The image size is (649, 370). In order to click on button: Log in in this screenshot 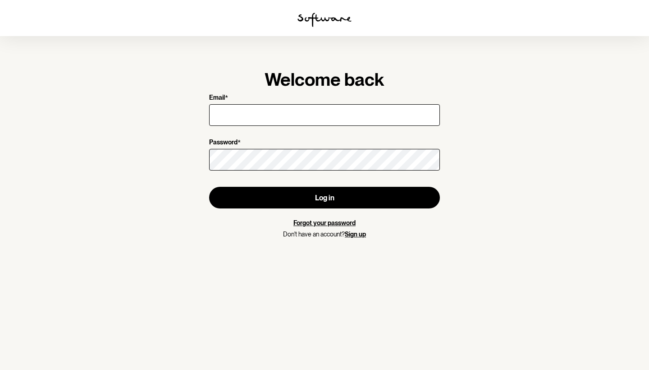, I will do `click(325, 197)`.